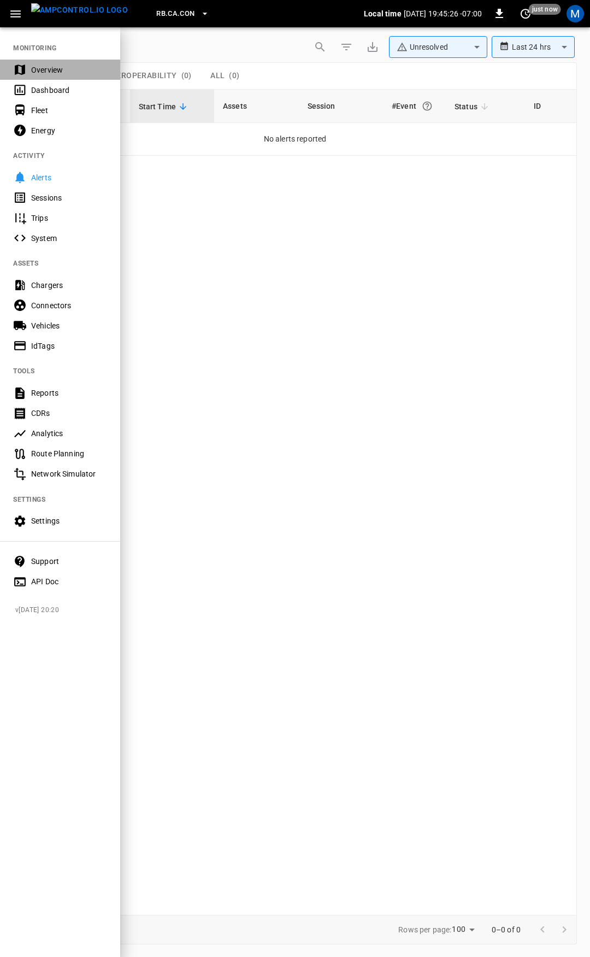  What do you see at coordinates (69, 326) in the screenshot?
I see `div: Vehicles` at bounding box center [69, 326].